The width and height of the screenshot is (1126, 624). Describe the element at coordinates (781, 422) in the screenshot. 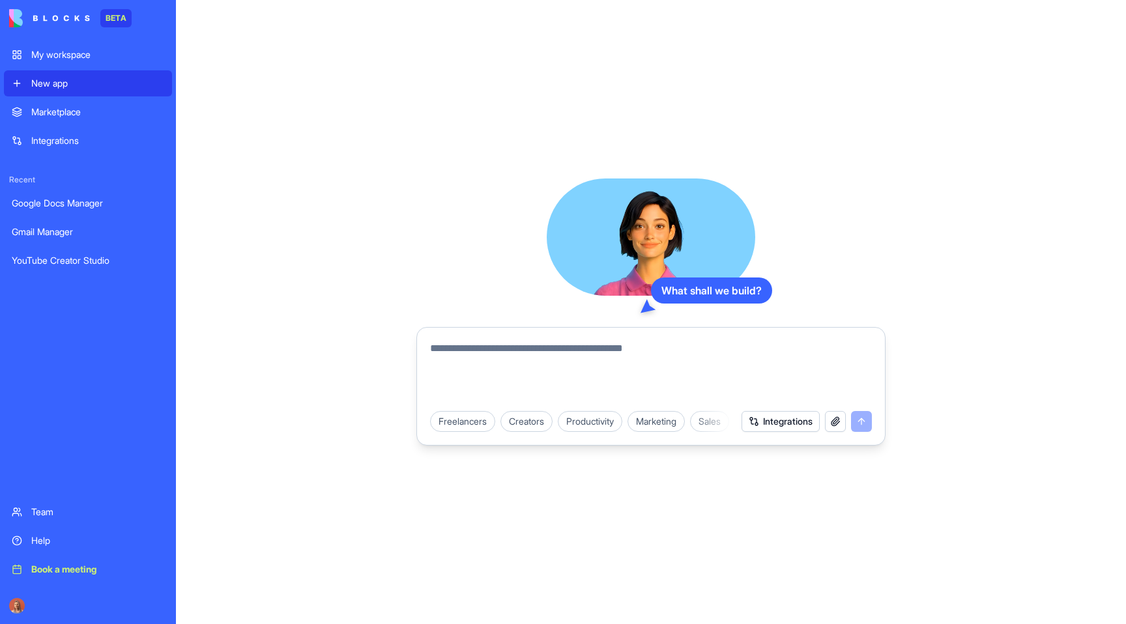

I see `button: Integrations` at that location.